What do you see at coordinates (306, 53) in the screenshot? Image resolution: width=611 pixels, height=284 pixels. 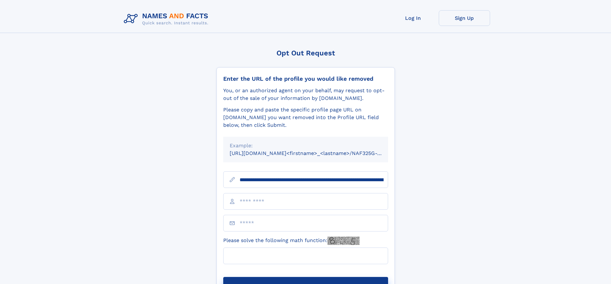 I see `div: Opt Out Request` at bounding box center [306, 53].